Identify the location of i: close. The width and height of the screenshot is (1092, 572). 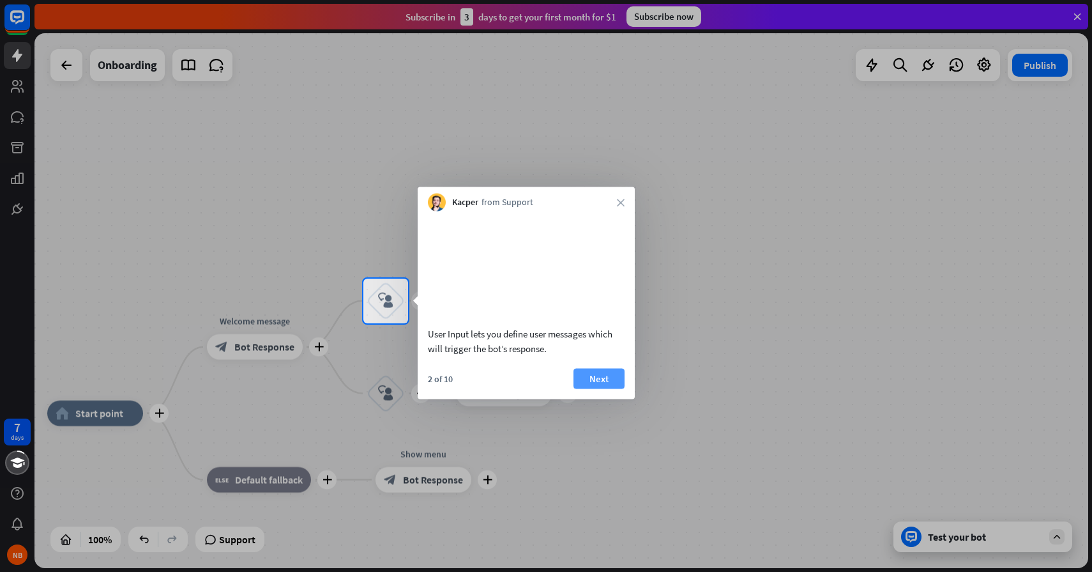
(621, 202).